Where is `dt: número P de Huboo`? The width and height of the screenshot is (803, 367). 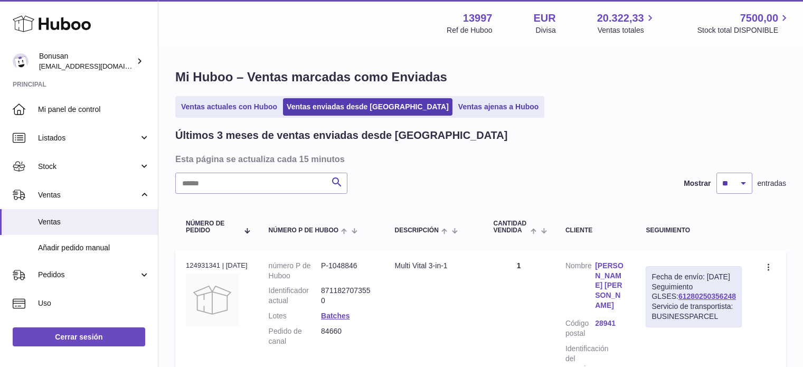 dt: número P de Huboo is located at coordinates (295, 271).